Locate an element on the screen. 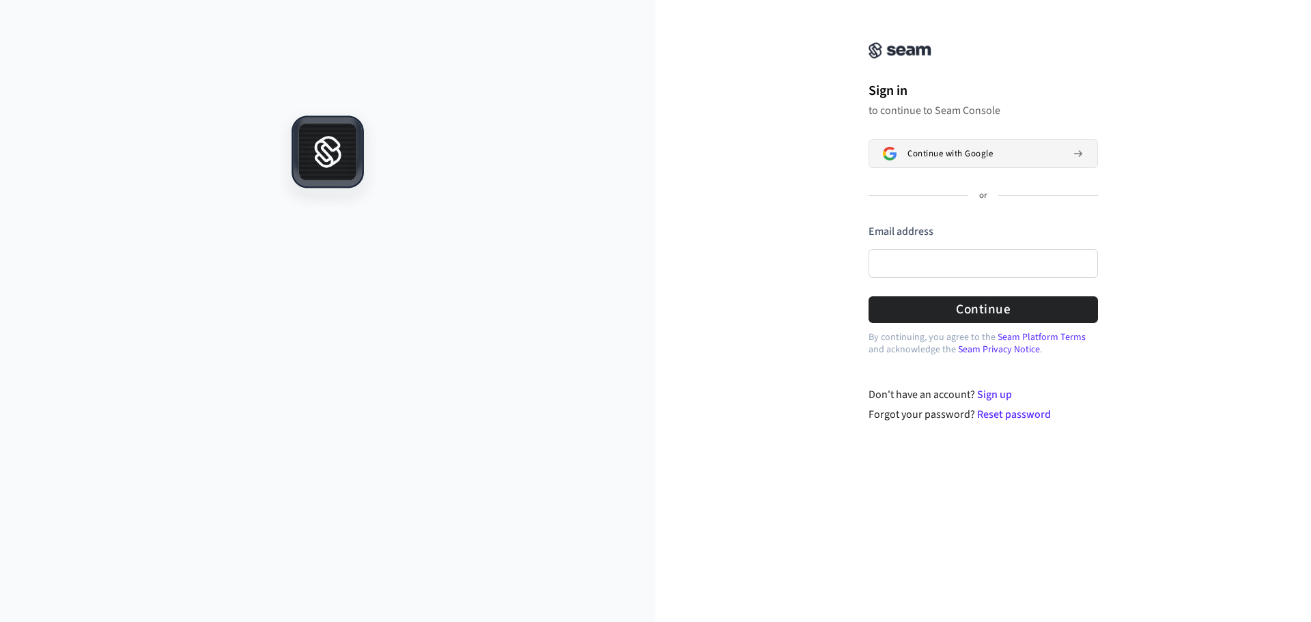 This screenshot has width=1311, height=622. a: Sign up is located at coordinates (994, 395).